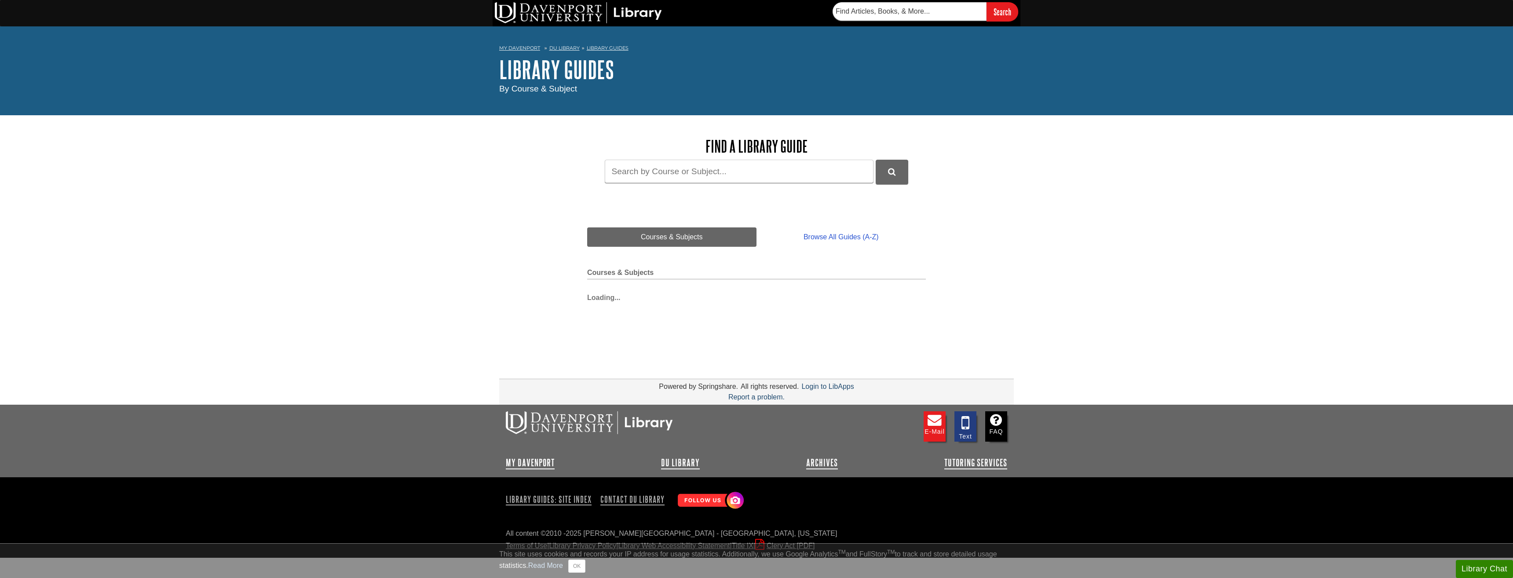 Image resolution: width=1513 pixels, height=578 pixels. What do you see at coordinates (757, 561) in the screenshot?
I see `div: This site uses cookies and records your IP address for usage statistics. Additionally, we use Goo...` at bounding box center [757, 561].